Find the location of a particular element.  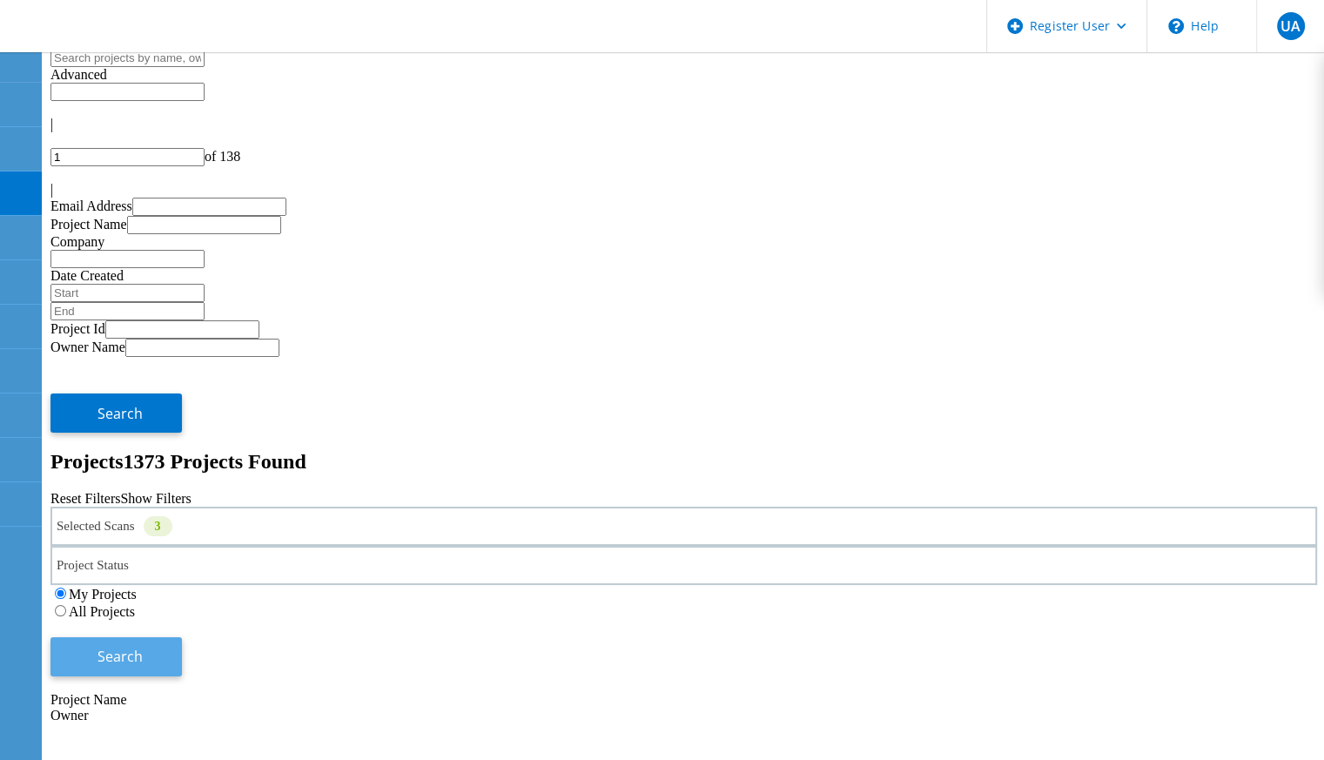

span: 1373 Projects Found is located at coordinates (215, 461).